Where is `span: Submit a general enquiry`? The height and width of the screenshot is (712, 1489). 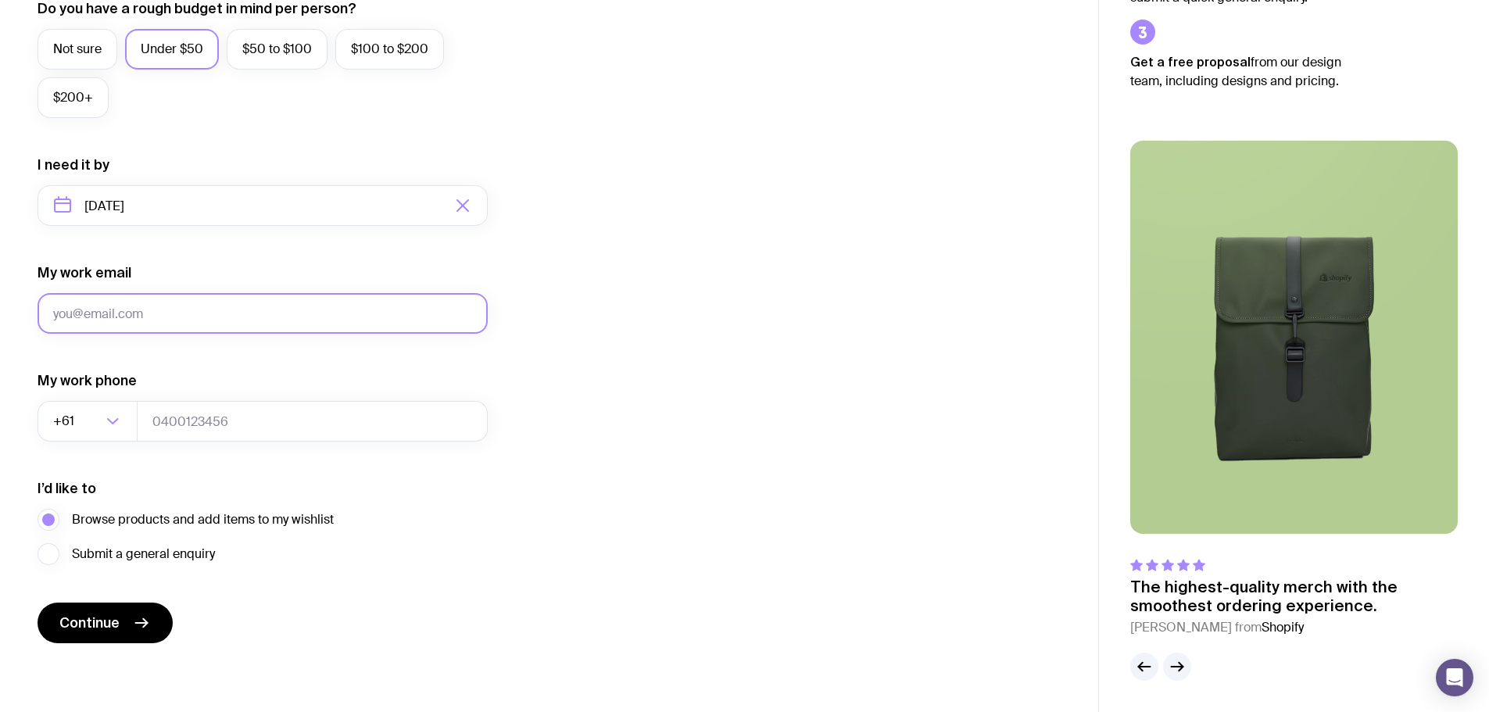 span: Submit a general enquiry is located at coordinates (143, 554).